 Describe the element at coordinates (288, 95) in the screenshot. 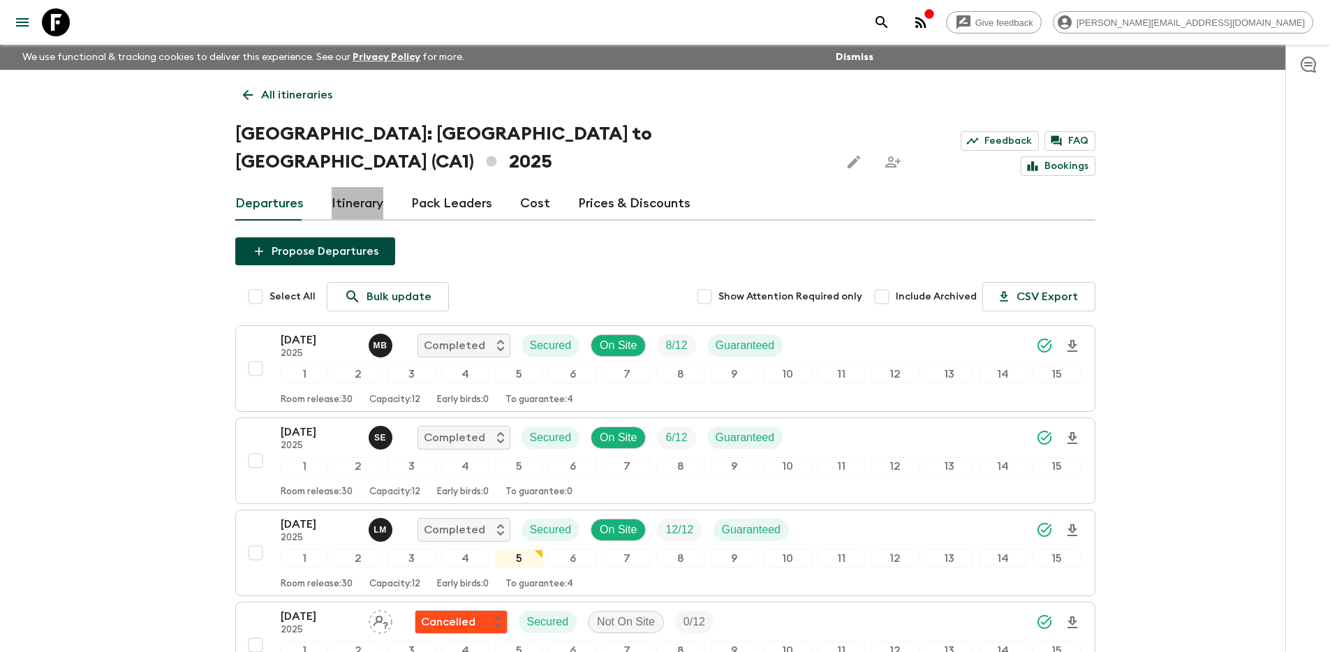

I see `a: All itineraries` at that location.